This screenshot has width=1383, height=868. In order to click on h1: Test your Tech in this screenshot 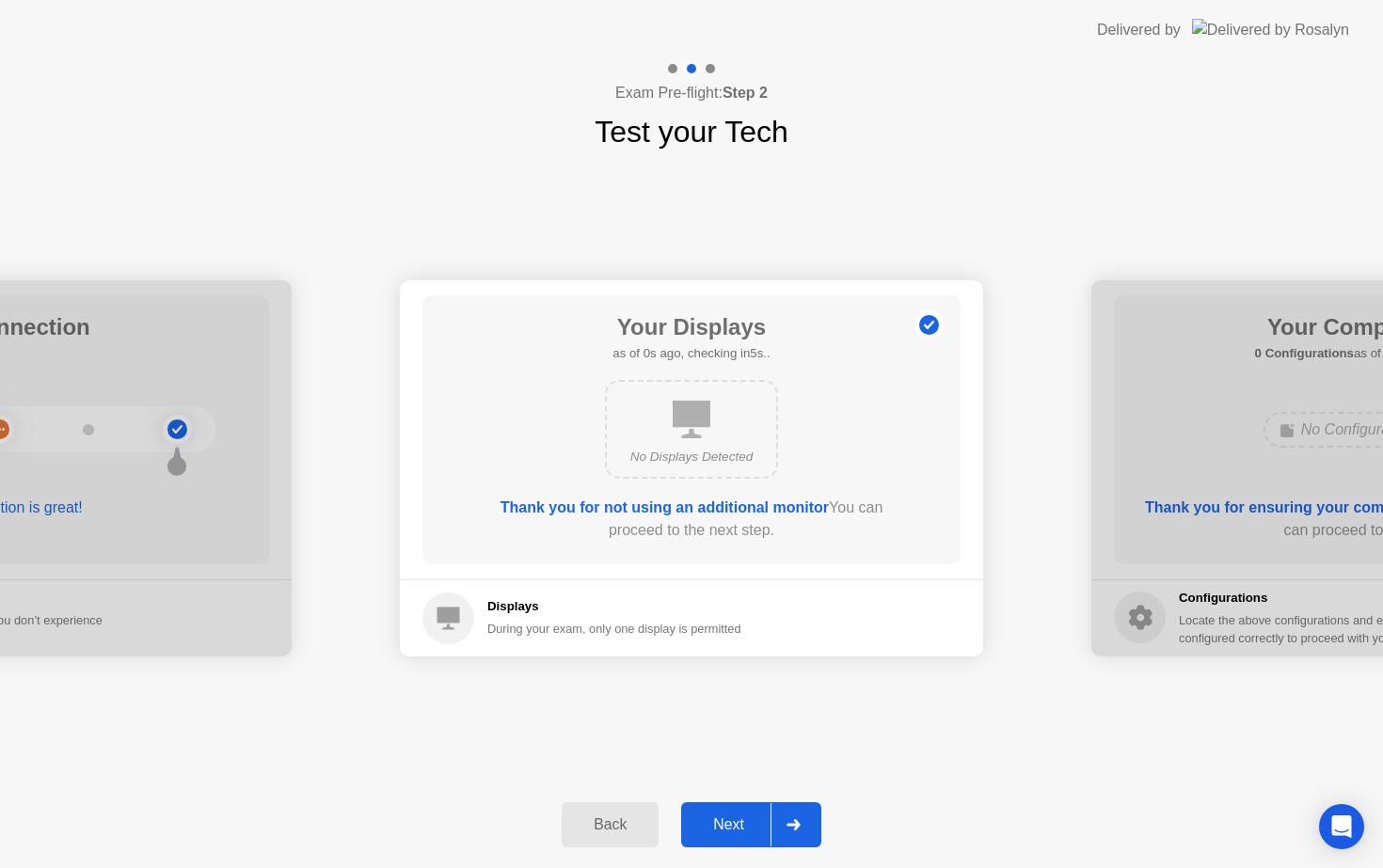, I will do `click(691, 131)`.